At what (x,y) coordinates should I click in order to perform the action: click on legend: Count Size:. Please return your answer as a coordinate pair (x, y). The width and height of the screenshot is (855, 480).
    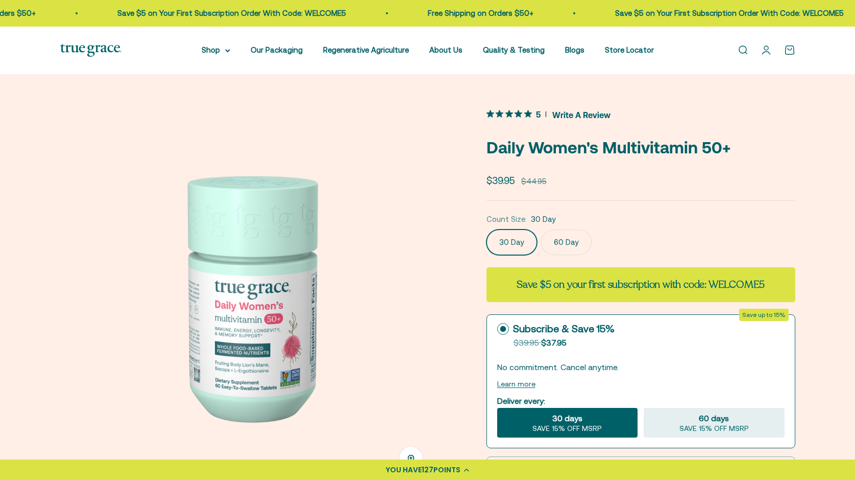
    Looking at the image, I should click on (507, 219).